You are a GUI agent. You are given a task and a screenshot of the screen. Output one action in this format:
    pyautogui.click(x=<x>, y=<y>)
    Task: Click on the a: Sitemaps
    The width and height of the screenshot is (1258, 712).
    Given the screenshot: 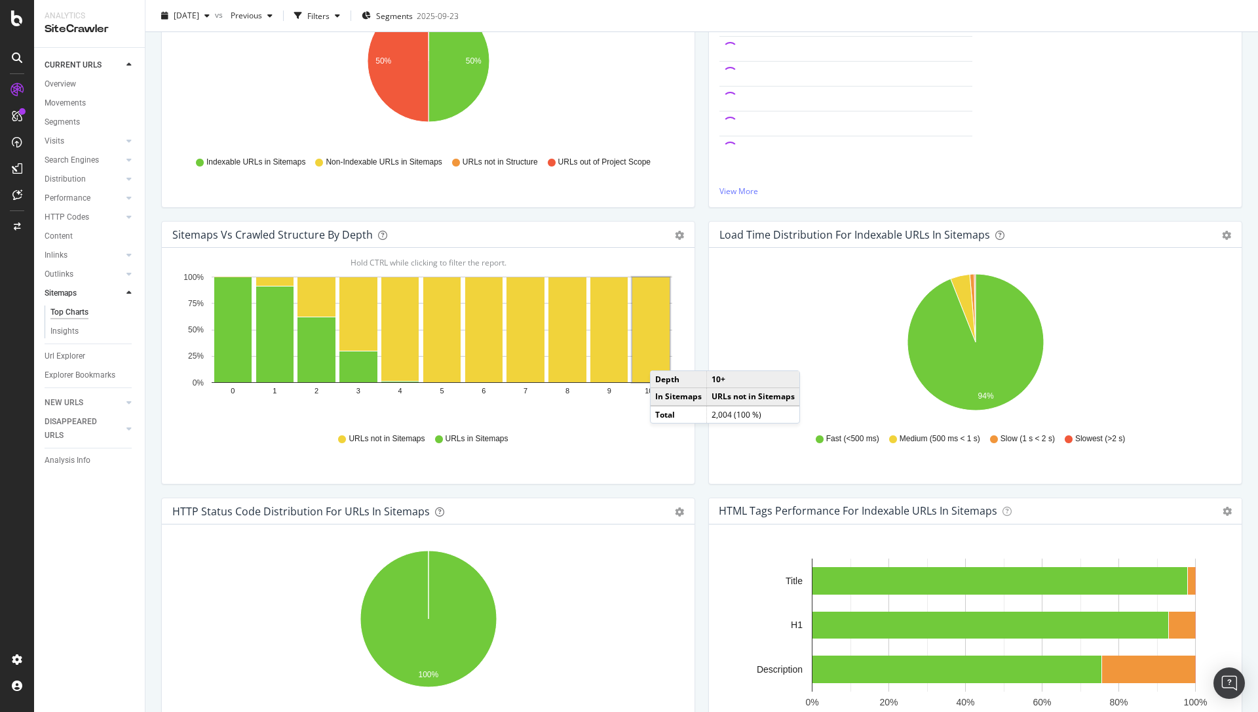 What is the action you would take?
    pyautogui.click(x=83, y=293)
    